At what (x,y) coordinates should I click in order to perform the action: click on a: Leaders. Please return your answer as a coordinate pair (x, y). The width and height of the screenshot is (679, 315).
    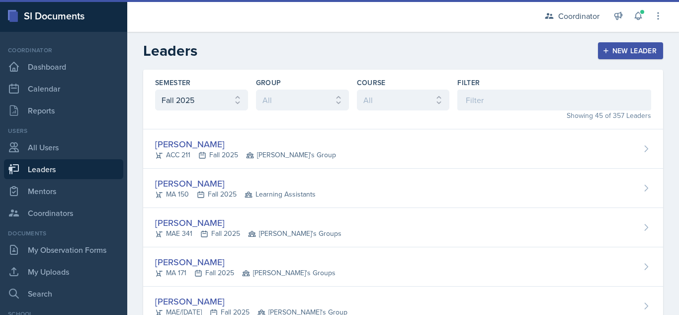
    Looking at the image, I should click on (64, 169).